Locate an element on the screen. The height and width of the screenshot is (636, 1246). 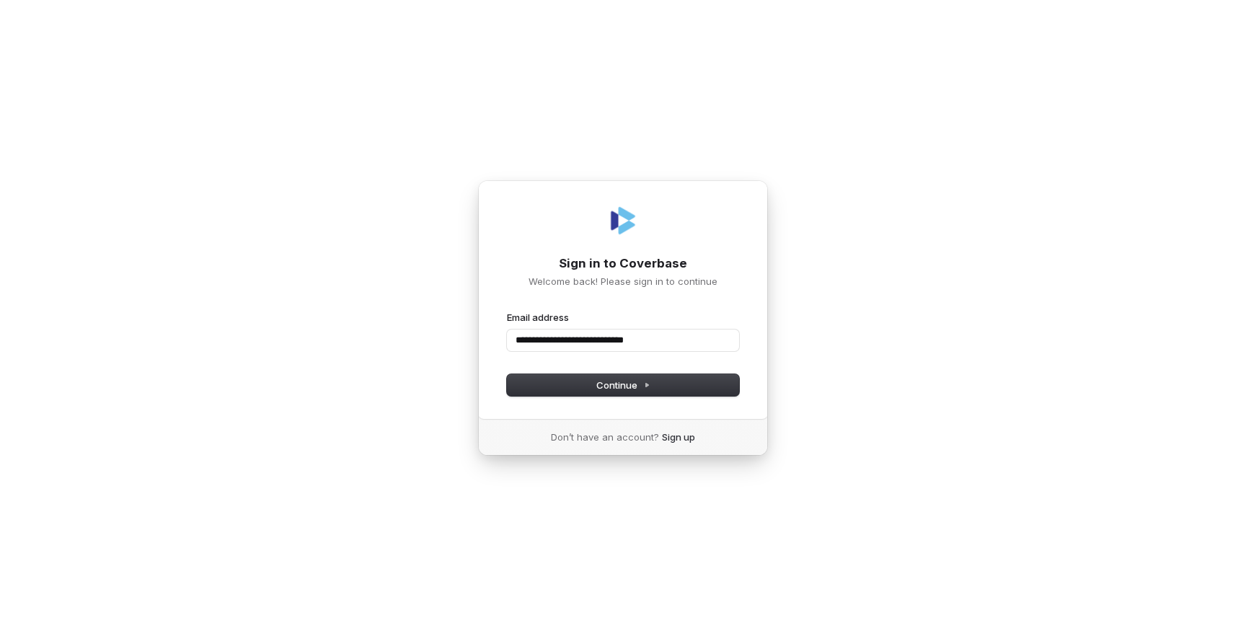
label: Email address is located at coordinates (538, 317).